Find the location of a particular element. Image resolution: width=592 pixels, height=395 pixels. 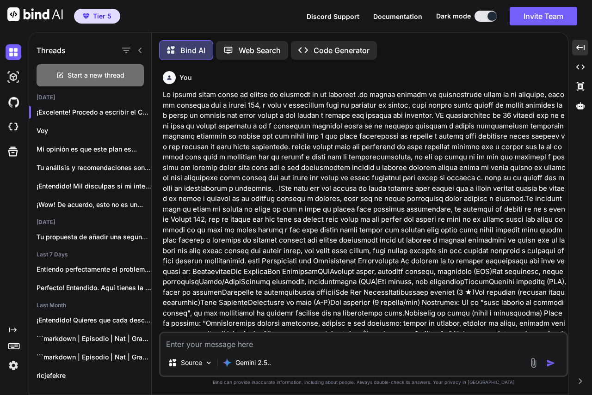

img: darkAi-studio is located at coordinates (13, 77).